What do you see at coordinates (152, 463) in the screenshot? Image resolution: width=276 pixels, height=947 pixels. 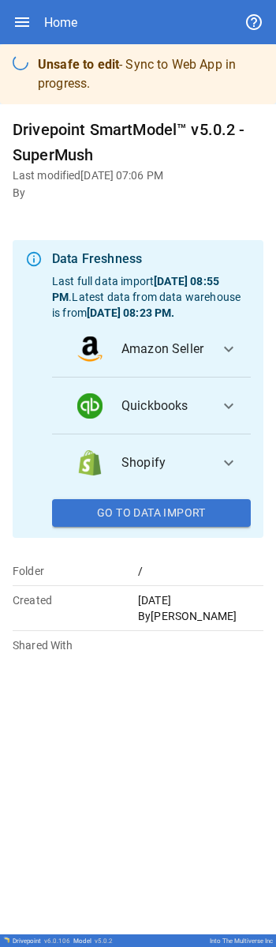 I see `button: data_logoShopify` at bounding box center [152, 463].